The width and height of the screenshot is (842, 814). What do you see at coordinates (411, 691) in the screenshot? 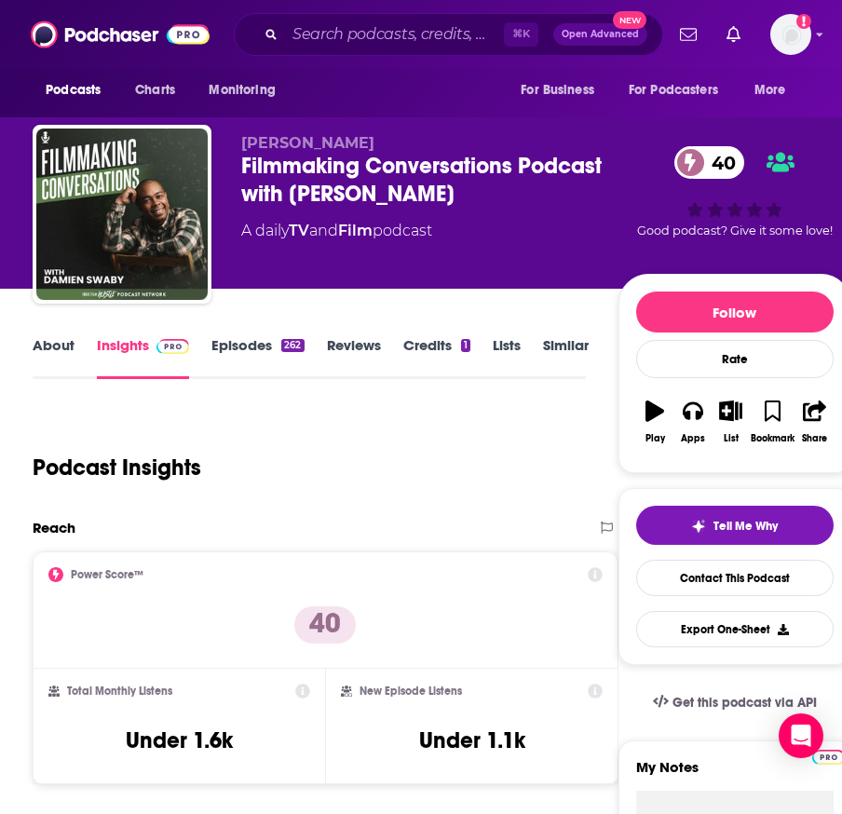
I see `h2: New Episode Listens` at bounding box center [411, 691].